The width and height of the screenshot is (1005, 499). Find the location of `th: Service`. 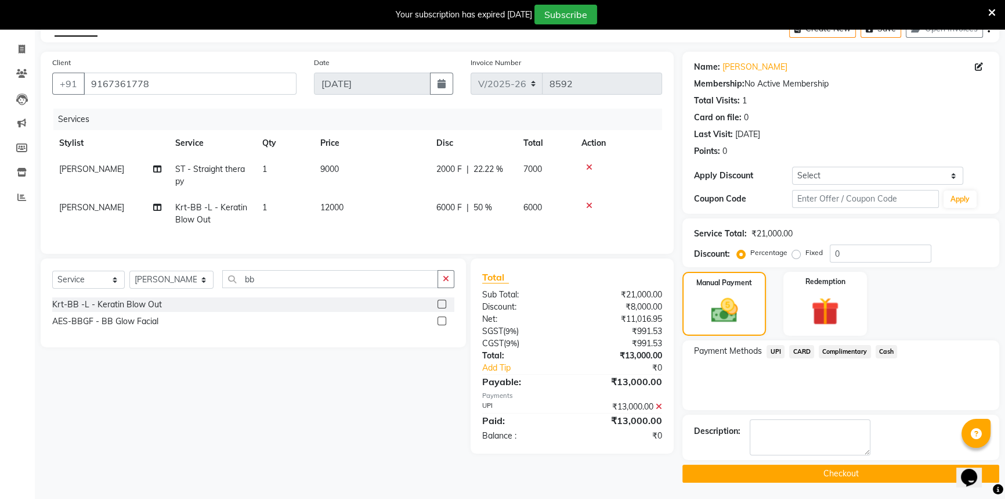

th: Service is located at coordinates (212, 143).